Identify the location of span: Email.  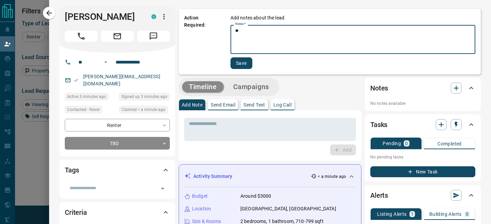
(117, 36).